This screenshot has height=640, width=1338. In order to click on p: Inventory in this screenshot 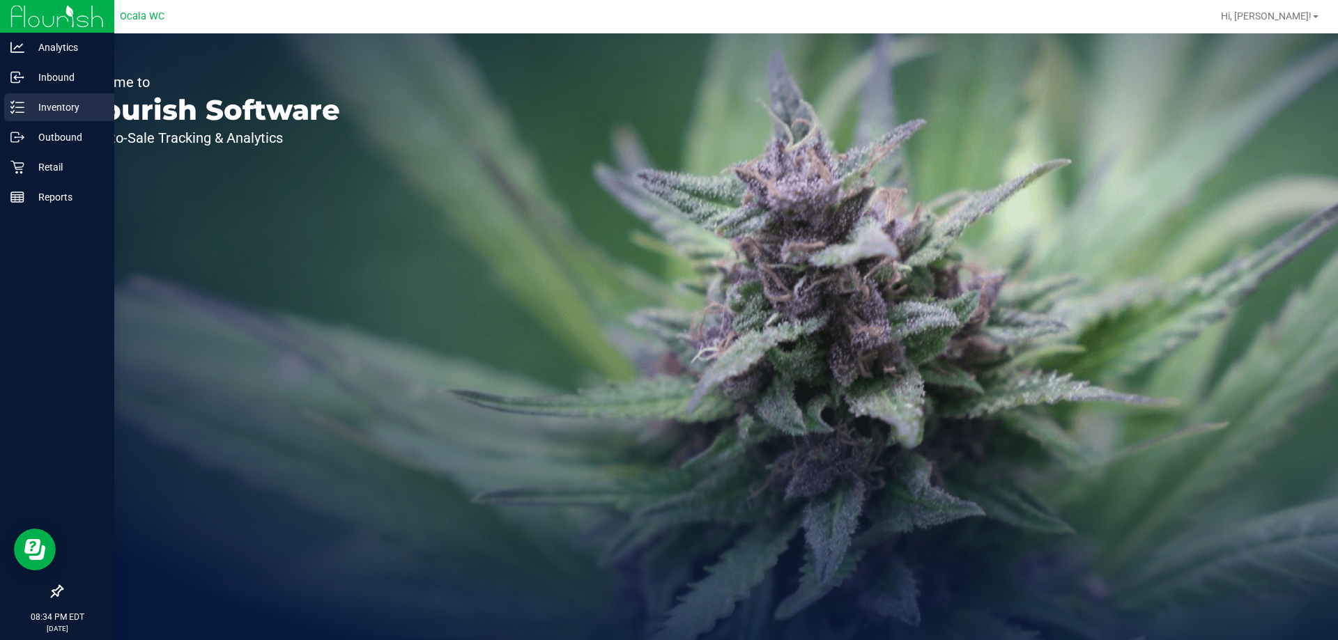, I will do `click(66, 107)`.